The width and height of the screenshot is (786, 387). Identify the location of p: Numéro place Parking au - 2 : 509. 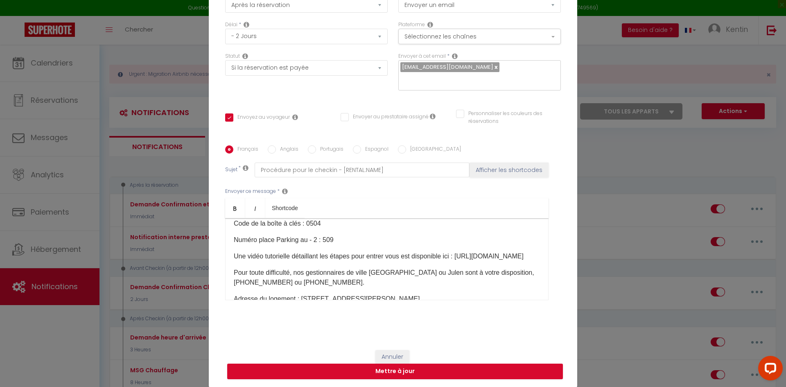
(387, 240).